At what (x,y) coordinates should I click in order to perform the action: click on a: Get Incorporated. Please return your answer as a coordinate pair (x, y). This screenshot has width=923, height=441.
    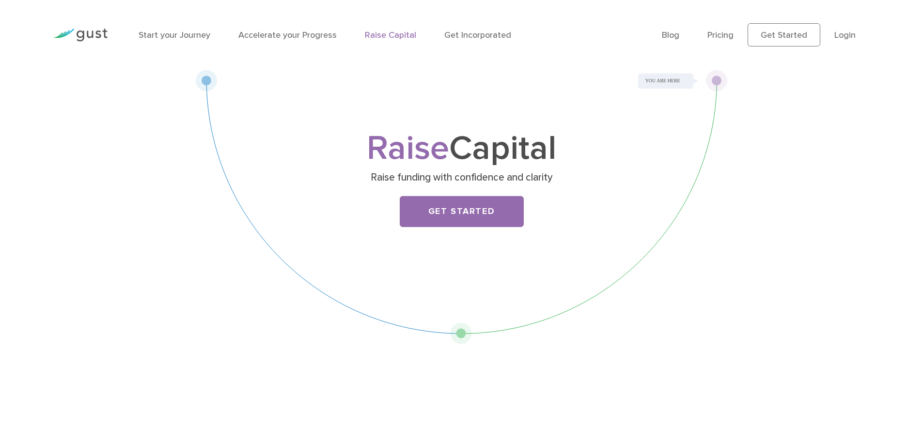
    Looking at the image, I should click on (478, 35).